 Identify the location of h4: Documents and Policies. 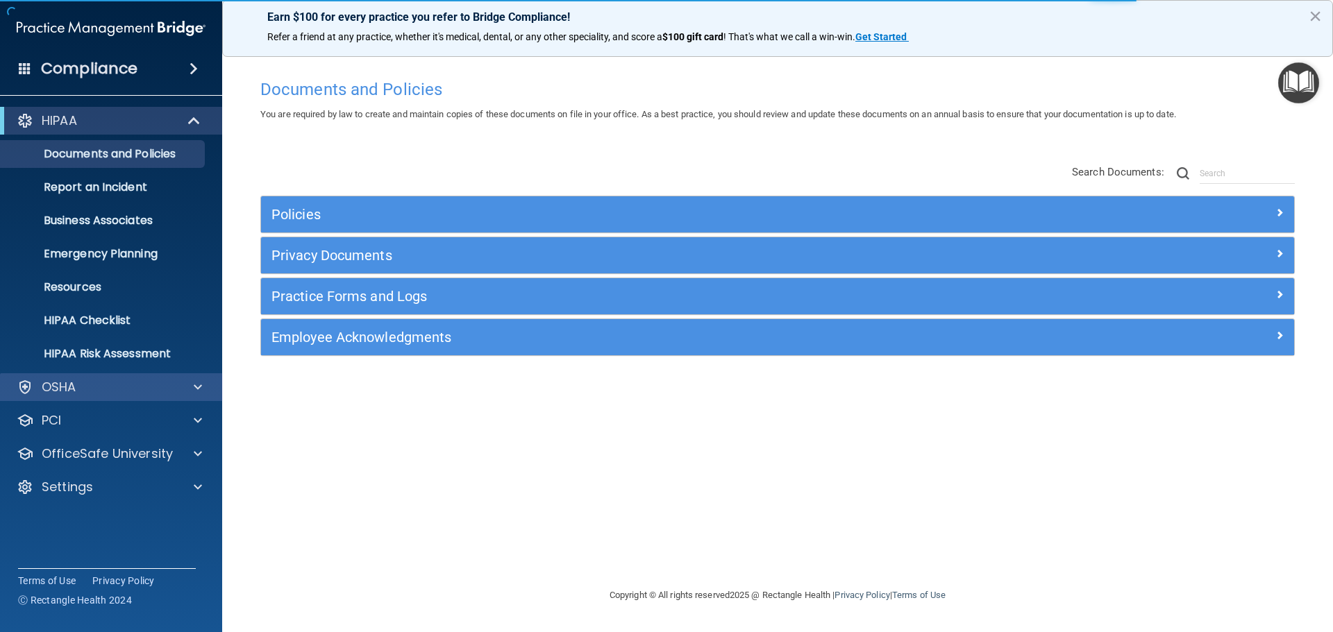
(778, 90).